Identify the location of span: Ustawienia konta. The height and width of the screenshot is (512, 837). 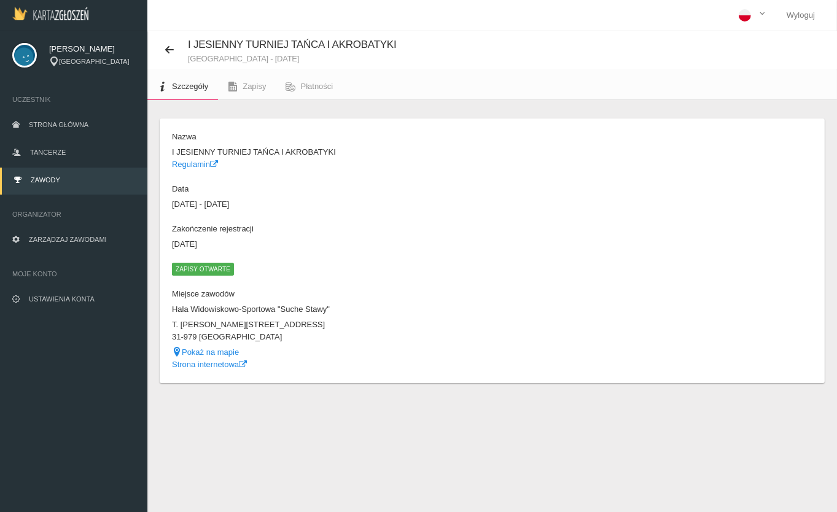
(61, 299).